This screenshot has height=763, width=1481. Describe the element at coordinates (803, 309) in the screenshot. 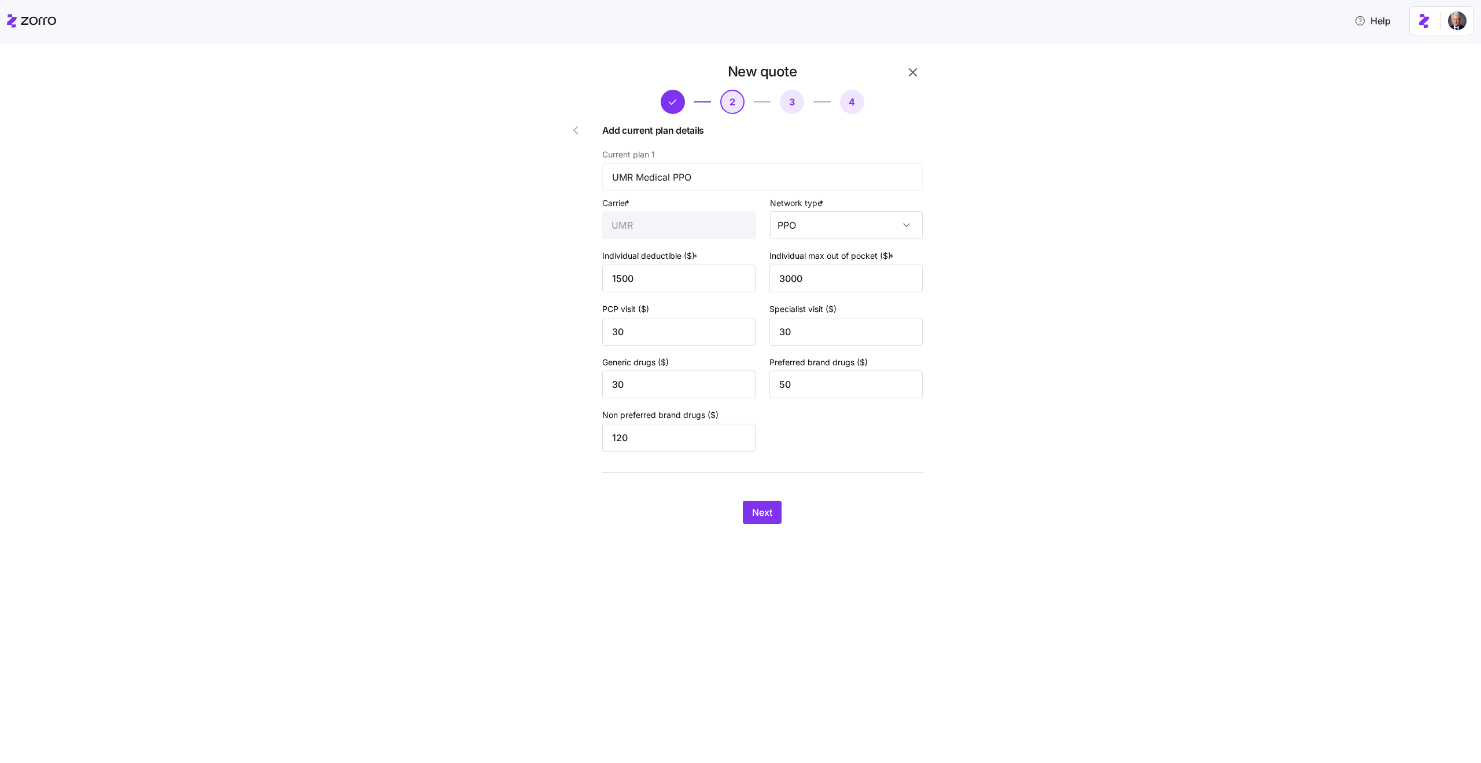

I see `label: Specialist visit ($)` at that location.